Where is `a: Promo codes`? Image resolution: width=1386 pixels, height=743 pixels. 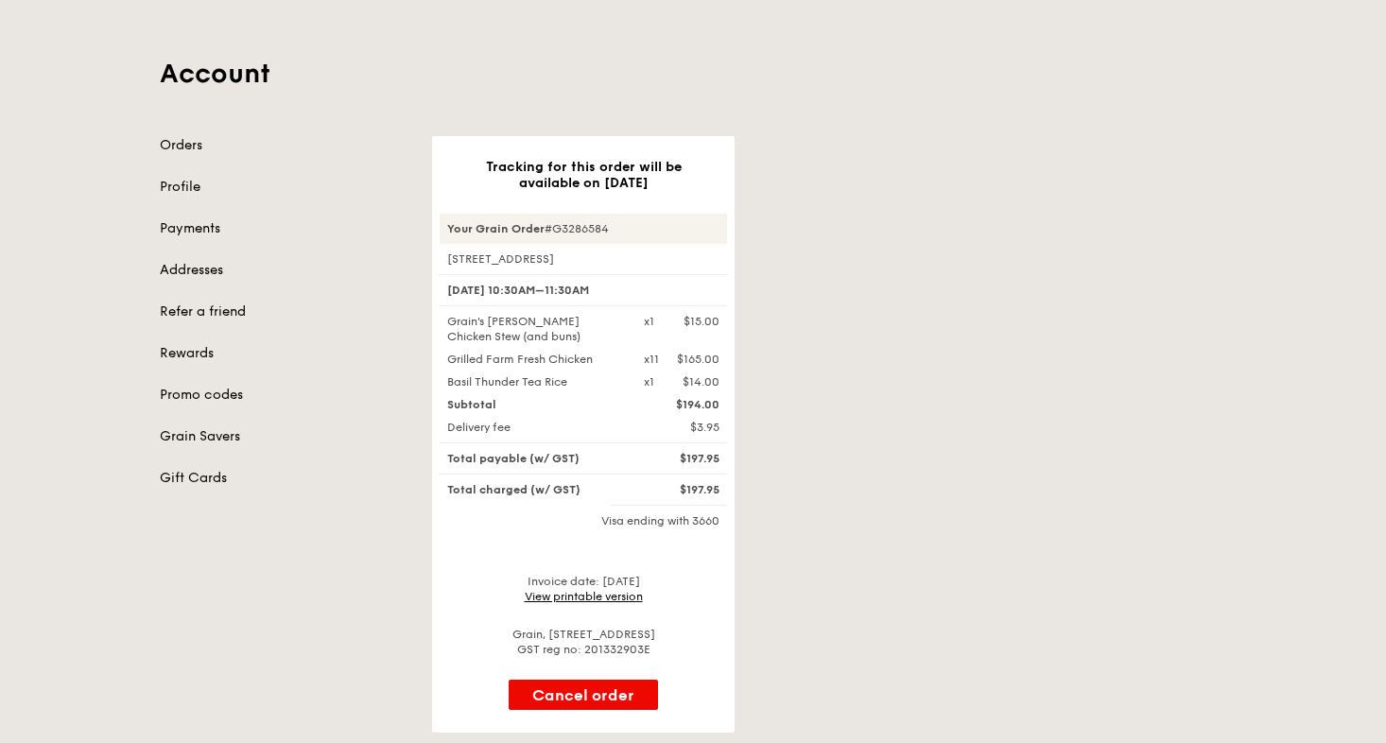 a: Promo codes is located at coordinates (285, 395).